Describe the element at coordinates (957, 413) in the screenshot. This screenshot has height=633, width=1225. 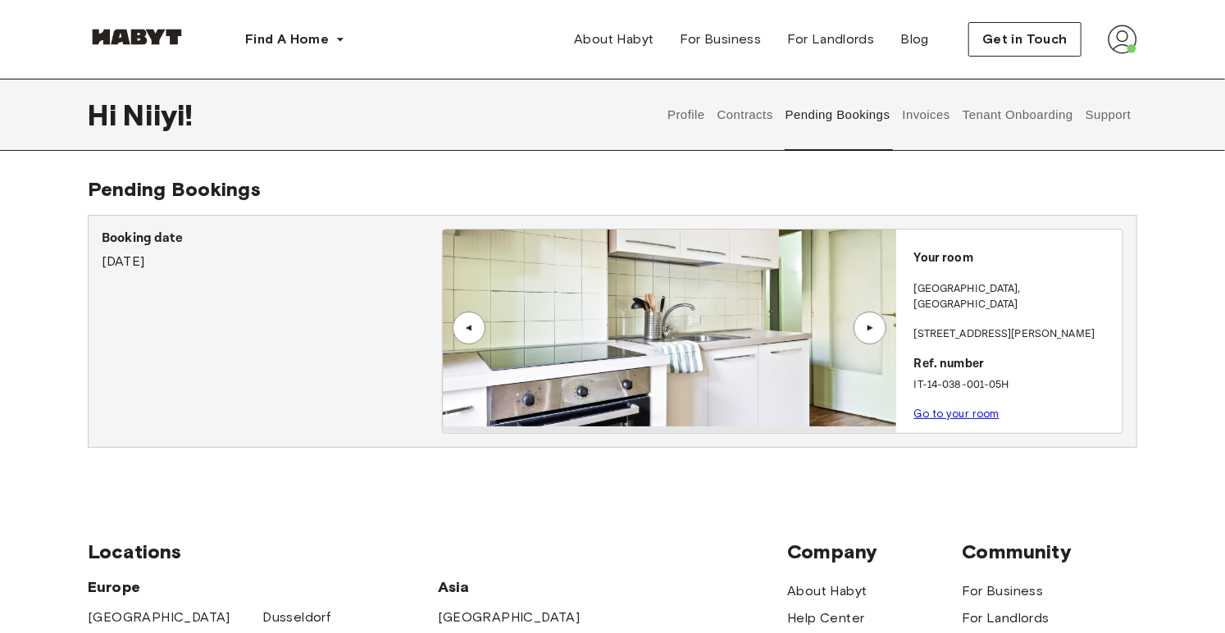
I see `a: Go to your room` at that location.